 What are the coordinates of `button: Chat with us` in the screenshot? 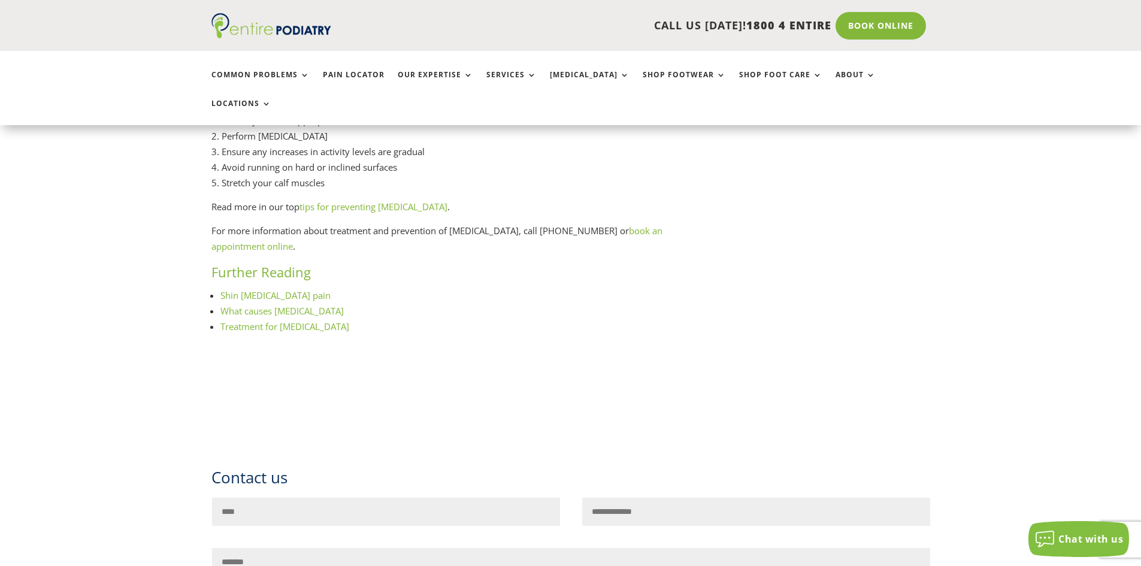 It's located at (1079, 539).